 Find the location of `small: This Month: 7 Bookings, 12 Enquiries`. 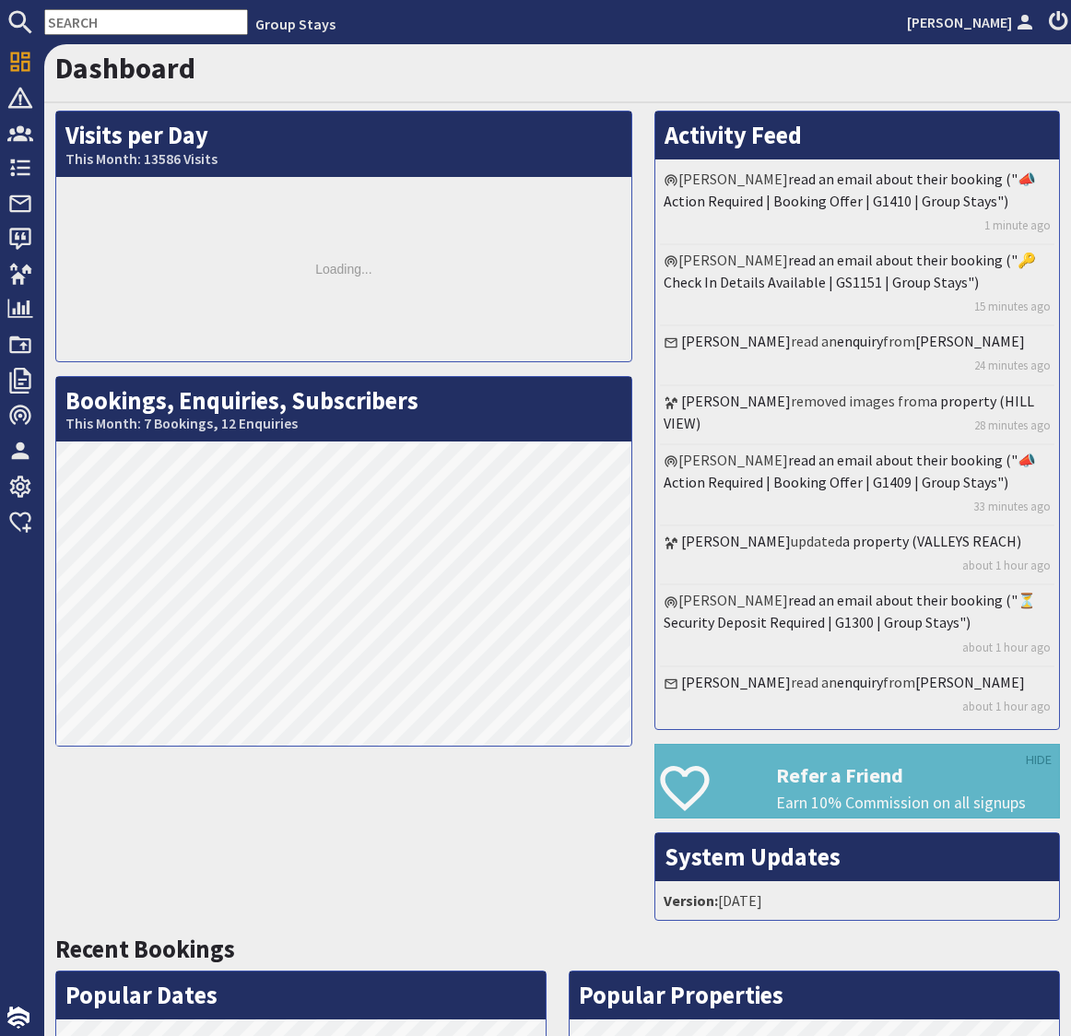

small: This Month: 7 Bookings, 12 Enquiries is located at coordinates (344, 423).